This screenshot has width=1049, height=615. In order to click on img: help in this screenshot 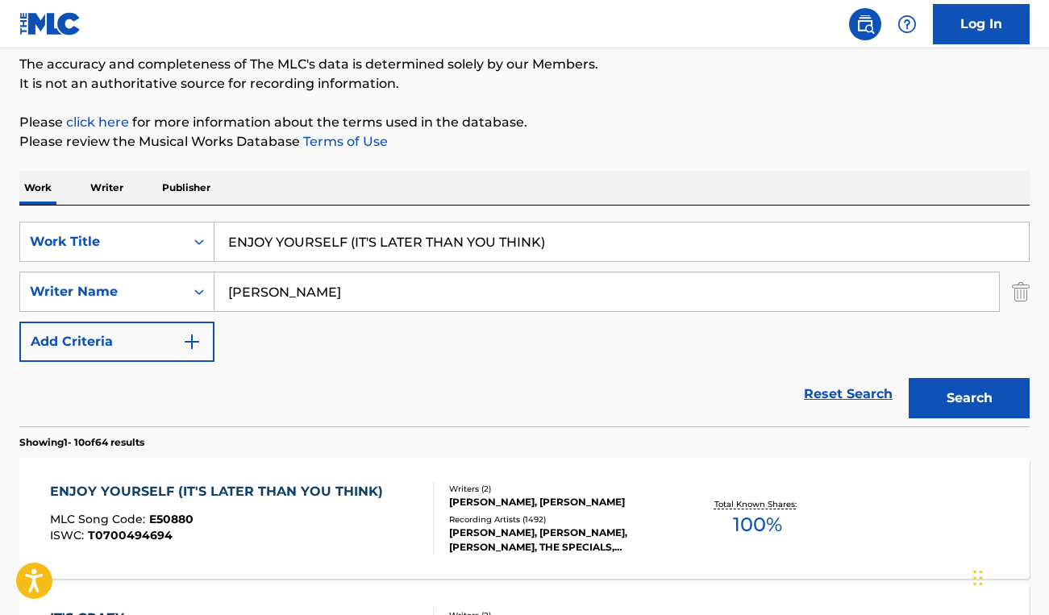, I will do `click(907, 24)`.